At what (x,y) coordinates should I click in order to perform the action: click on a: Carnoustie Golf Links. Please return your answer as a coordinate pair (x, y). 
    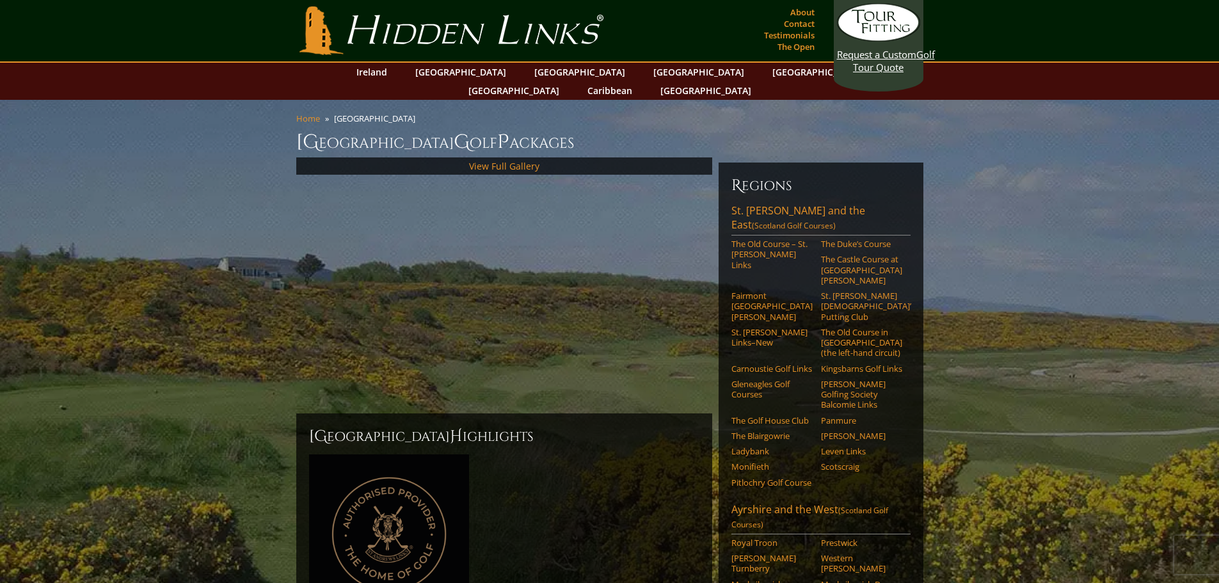
    Looking at the image, I should click on (772, 369).